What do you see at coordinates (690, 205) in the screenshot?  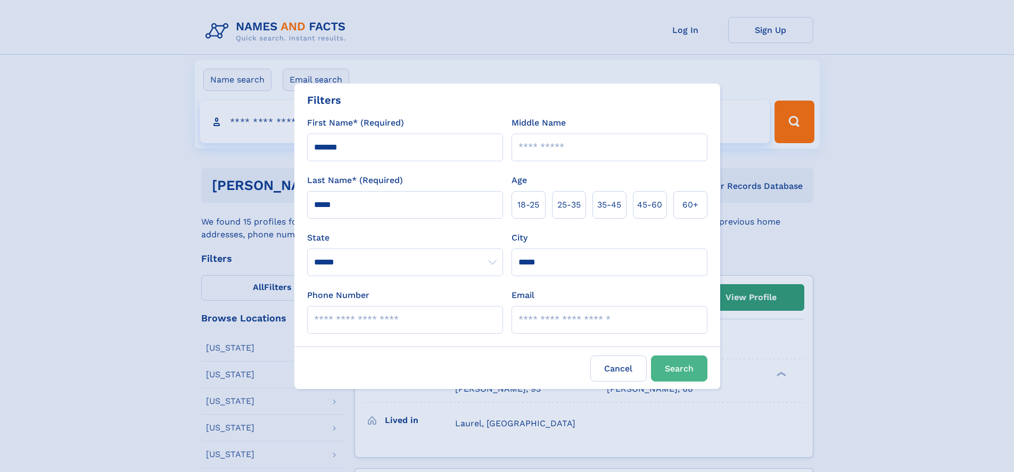 I see `span: 60+` at bounding box center [690, 205].